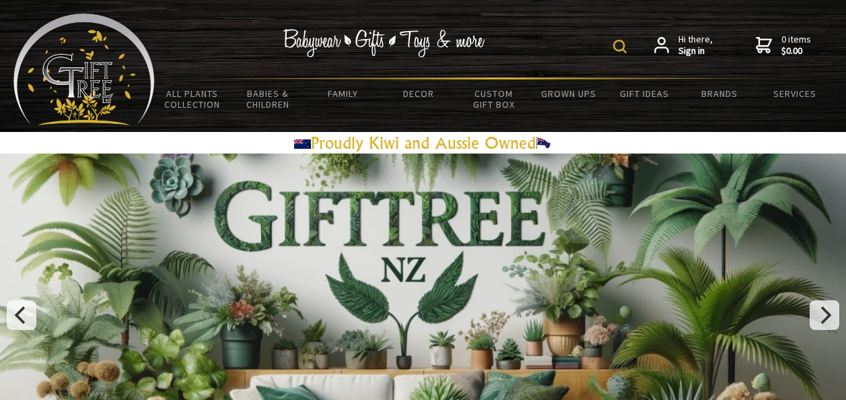 The image size is (846, 400). I want to click on a: All Plants Collection, so click(192, 99).